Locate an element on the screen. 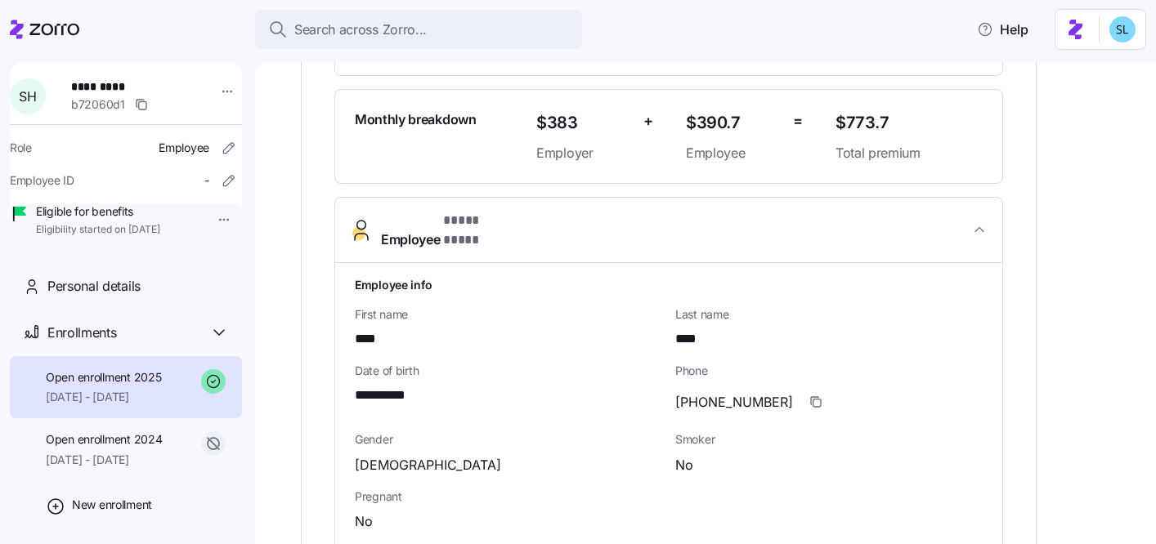  span: Employer is located at coordinates (583, 153).